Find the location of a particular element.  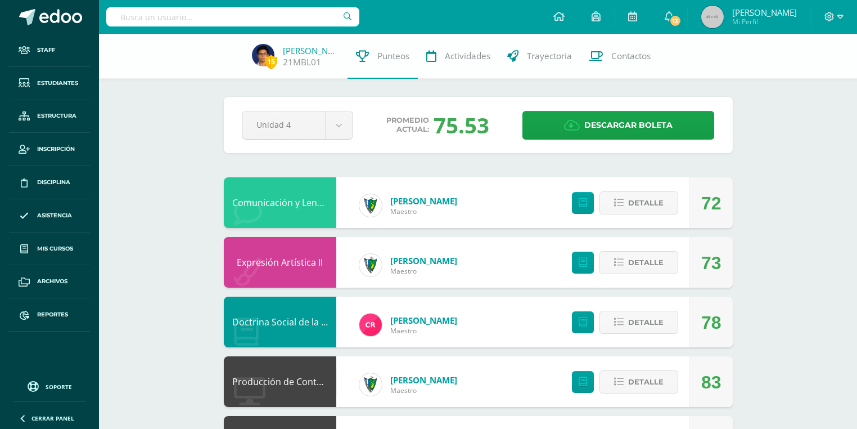

span: Staff is located at coordinates (46, 50).